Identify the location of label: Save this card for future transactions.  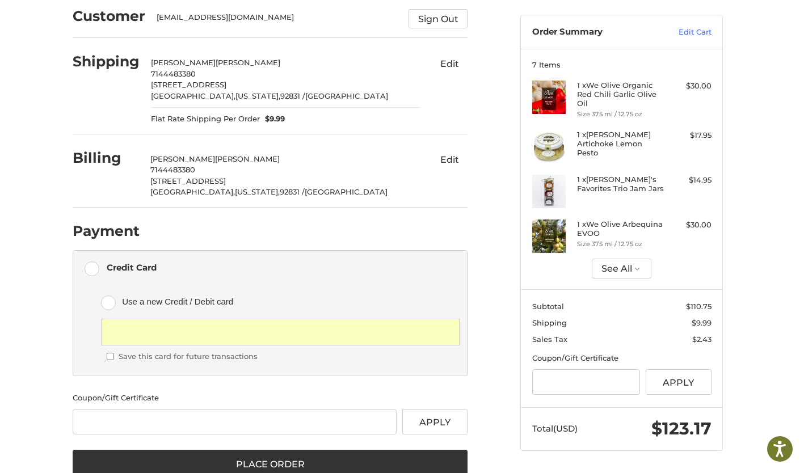
(188, 357).